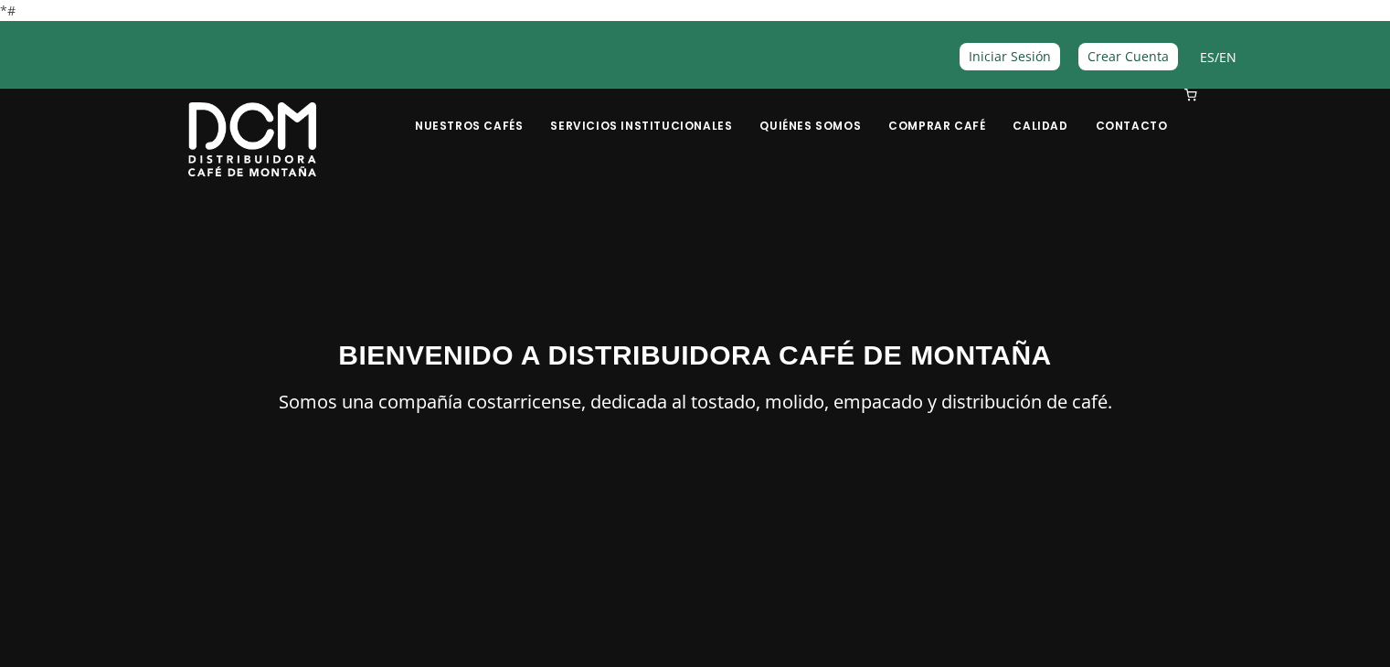 This screenshot has width=1390, height=667. What do you see at coordinates (696, 402) in the screenshot?
I see `p: Somos una compañía costarricense, dedicada al tostado, molido, empacado y distribución de café.` at bounding box center [696, 402].